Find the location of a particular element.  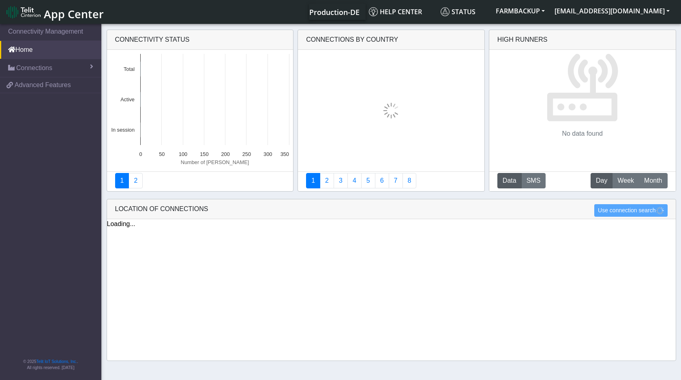

text: 150 is located at coordinates (204, 154).